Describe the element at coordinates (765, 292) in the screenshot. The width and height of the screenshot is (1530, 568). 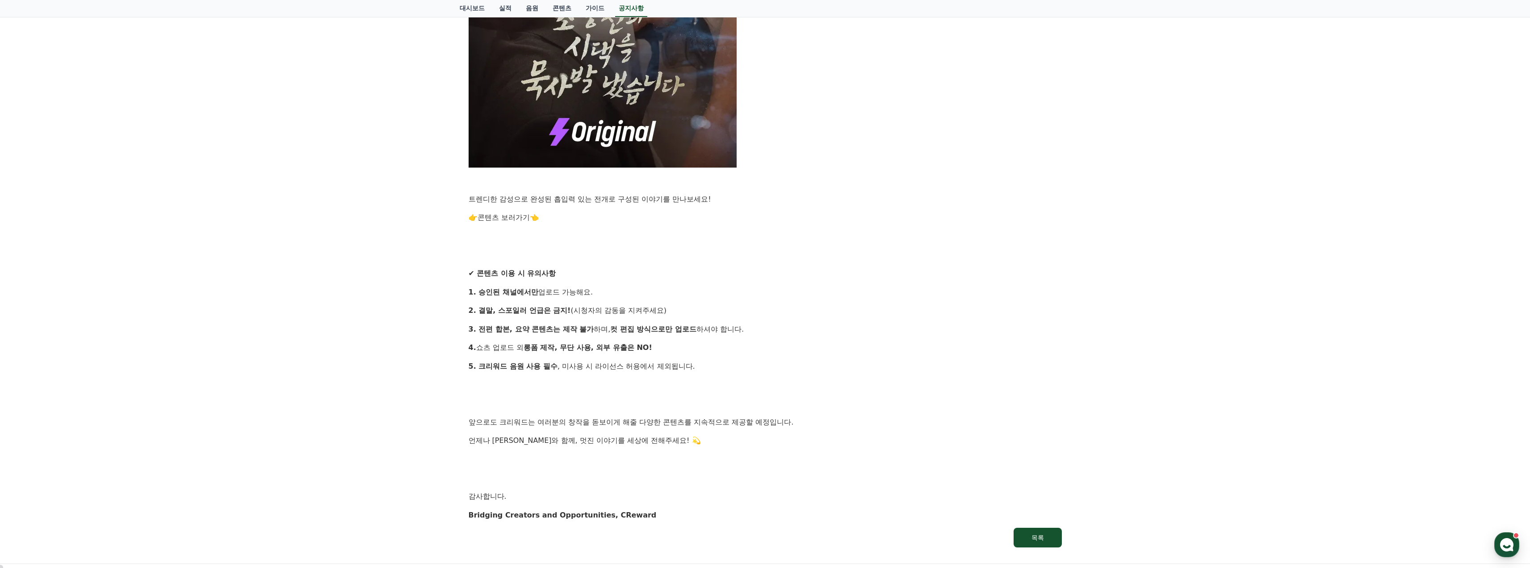
I see `p: 업로드 가능해요.` at that location.